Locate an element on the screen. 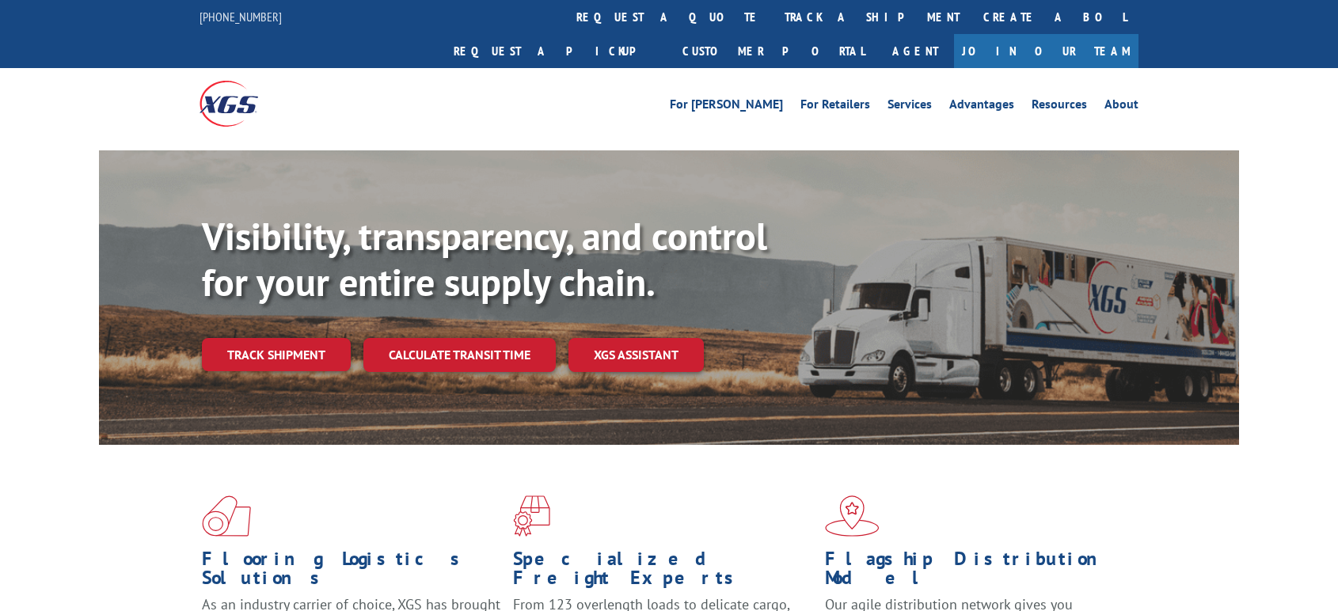 This screenshot has width=1338, height=611. a: Customer Portal is located at coordinates (773, 51).